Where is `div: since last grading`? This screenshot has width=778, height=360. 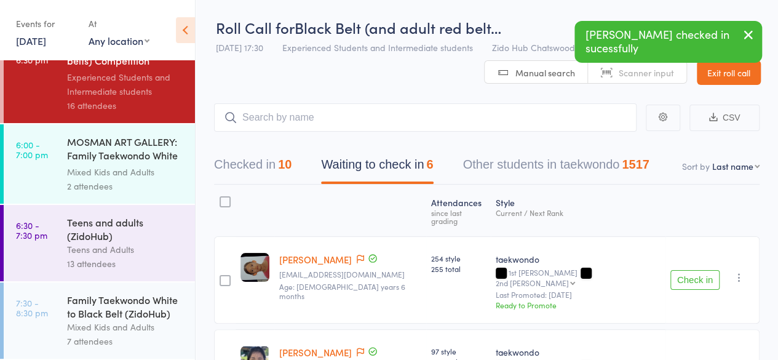 div: since last grading is located at coordinates (458, 216).